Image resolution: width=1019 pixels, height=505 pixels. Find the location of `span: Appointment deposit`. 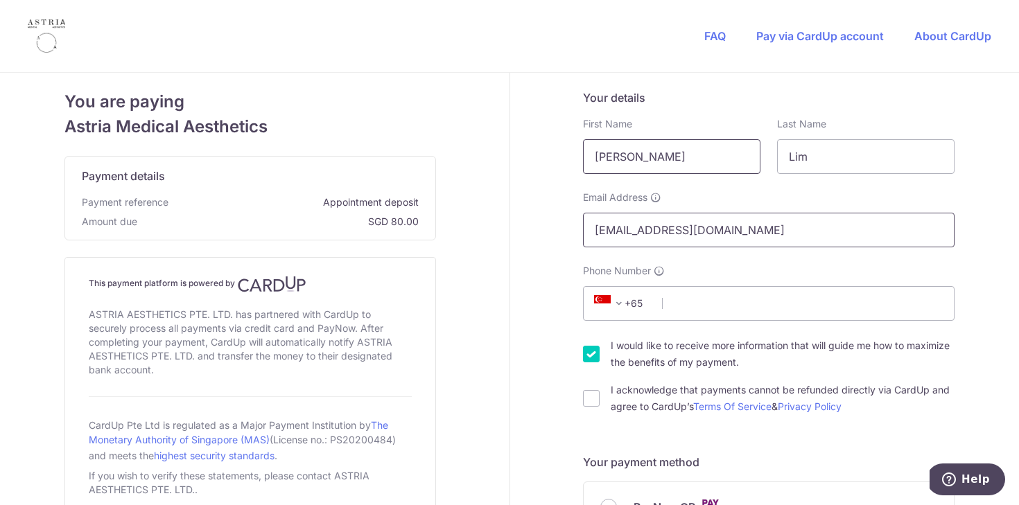

span: Appointment deposit is located at coordinates (296, 202).